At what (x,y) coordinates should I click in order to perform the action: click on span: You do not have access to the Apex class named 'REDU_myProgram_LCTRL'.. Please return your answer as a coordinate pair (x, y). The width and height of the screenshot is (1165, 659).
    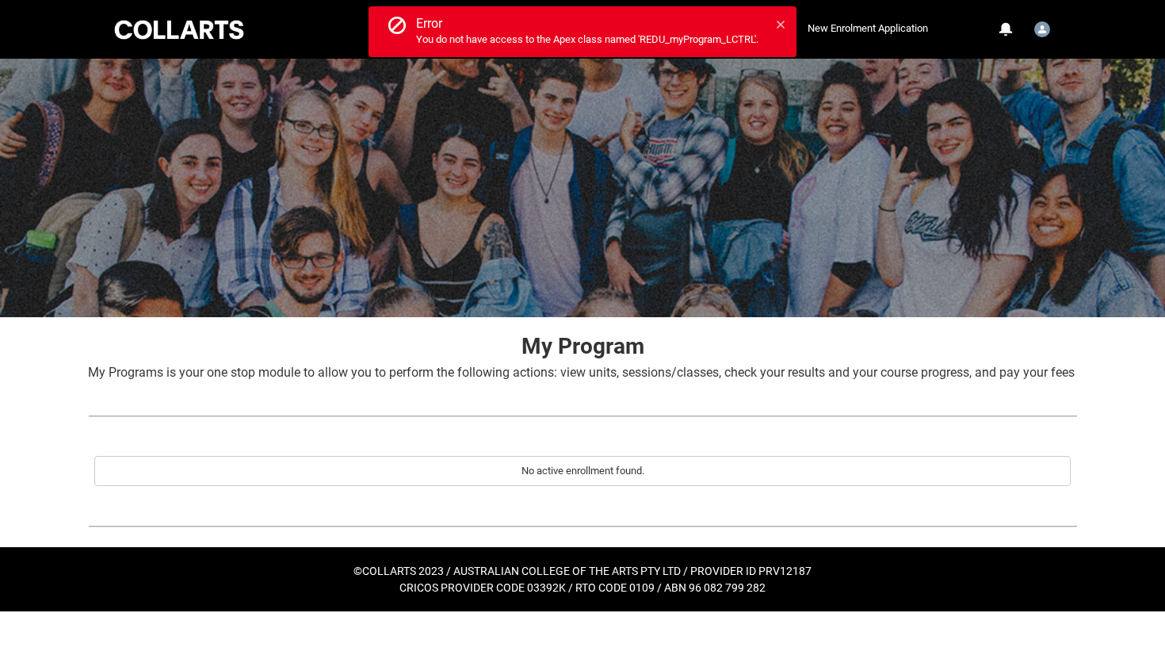
    Looking at the image, I should click on (587, 39).